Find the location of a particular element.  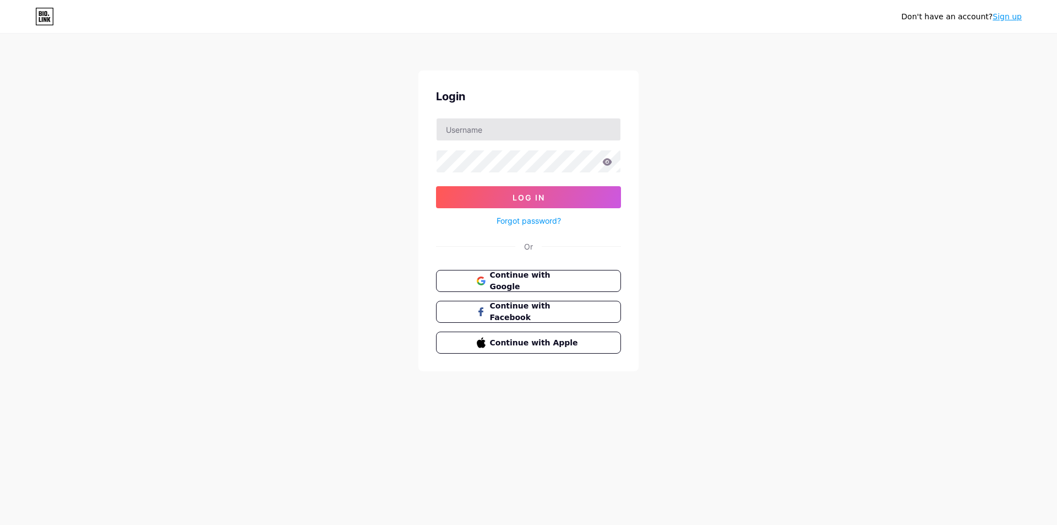

span: Continue with Google is located at coordinates (535, 281).